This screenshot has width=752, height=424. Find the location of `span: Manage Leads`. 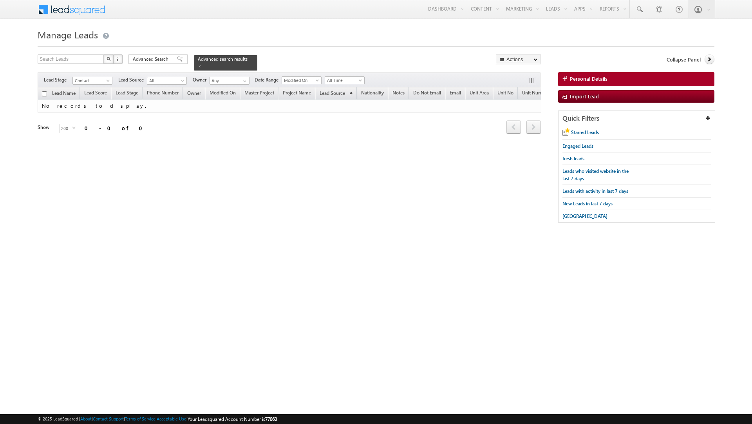

span: Manage Leads is located at coordinates (68, 34).